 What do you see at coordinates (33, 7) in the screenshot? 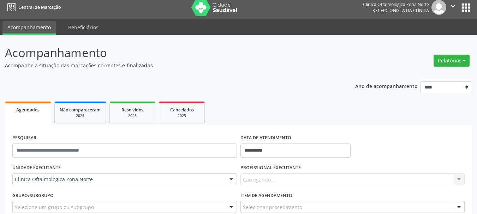
I see `a: Central de Marcação` at bounding box center [33, 7].